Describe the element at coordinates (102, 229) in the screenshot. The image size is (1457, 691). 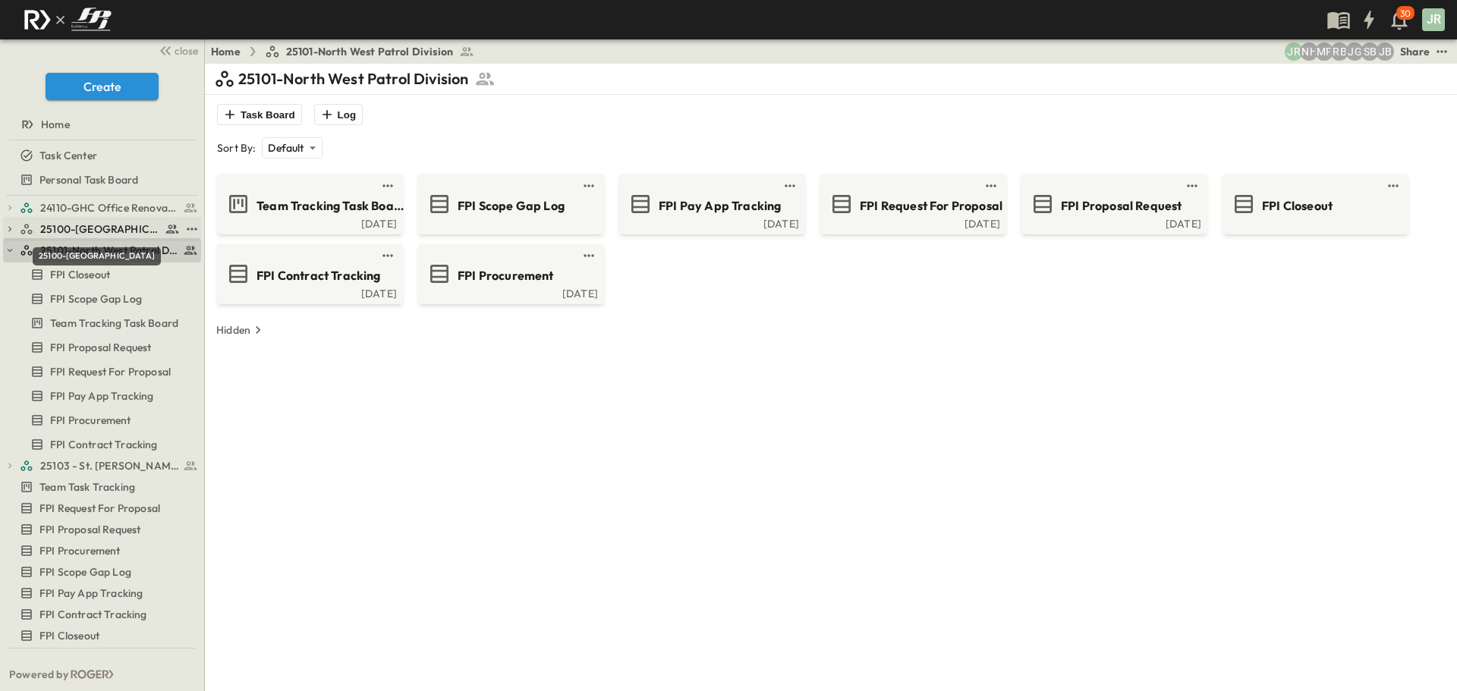
I see `div: 25100-Vanguard Prep Schooltest` at that location.